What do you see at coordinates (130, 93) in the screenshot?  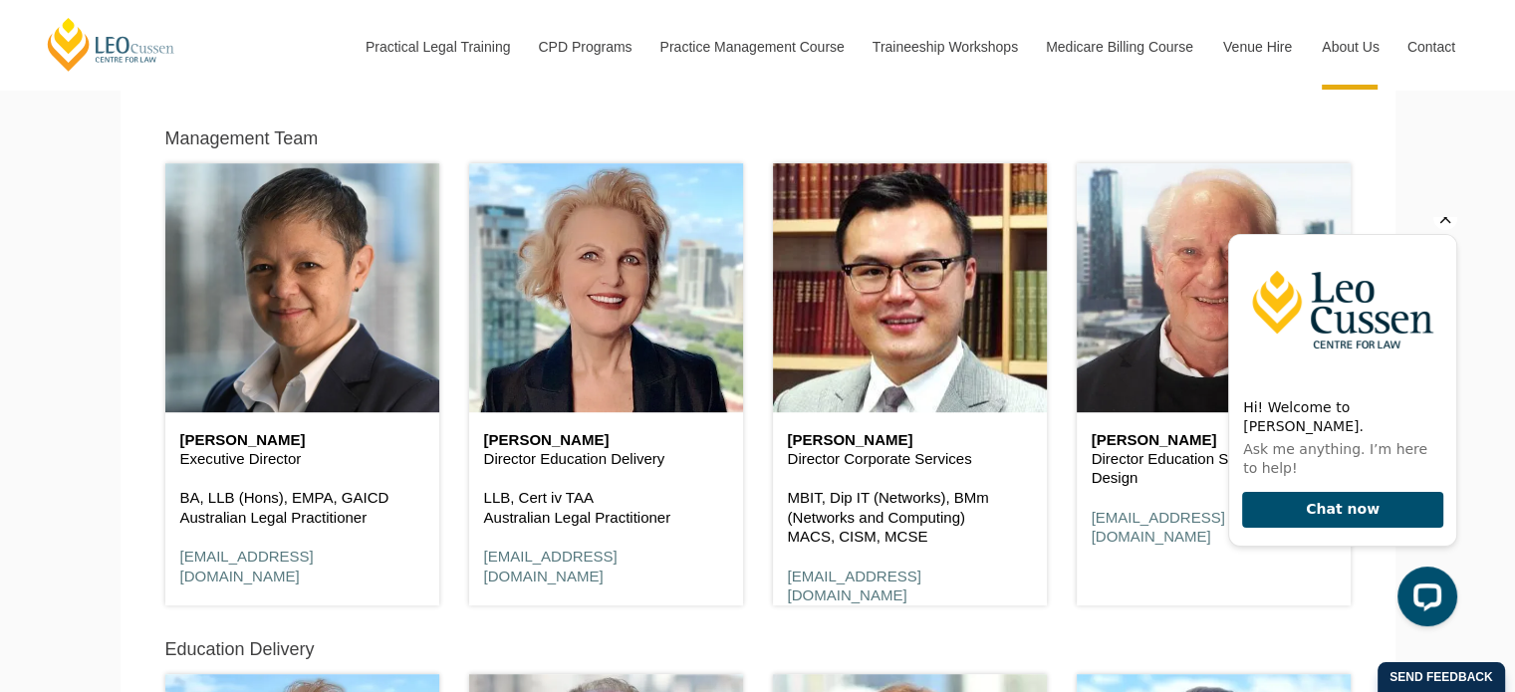 I see `img: Leo Cussen Centre for Law Logo` at bounding box center [130, 93].